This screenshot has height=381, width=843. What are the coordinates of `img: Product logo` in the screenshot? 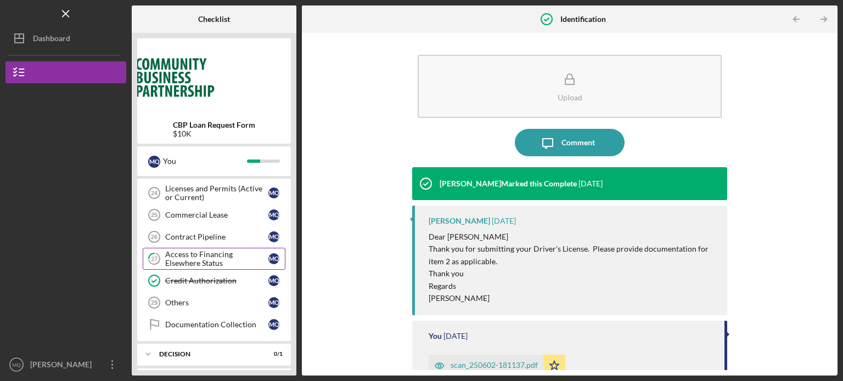 It's located at (214, 77).